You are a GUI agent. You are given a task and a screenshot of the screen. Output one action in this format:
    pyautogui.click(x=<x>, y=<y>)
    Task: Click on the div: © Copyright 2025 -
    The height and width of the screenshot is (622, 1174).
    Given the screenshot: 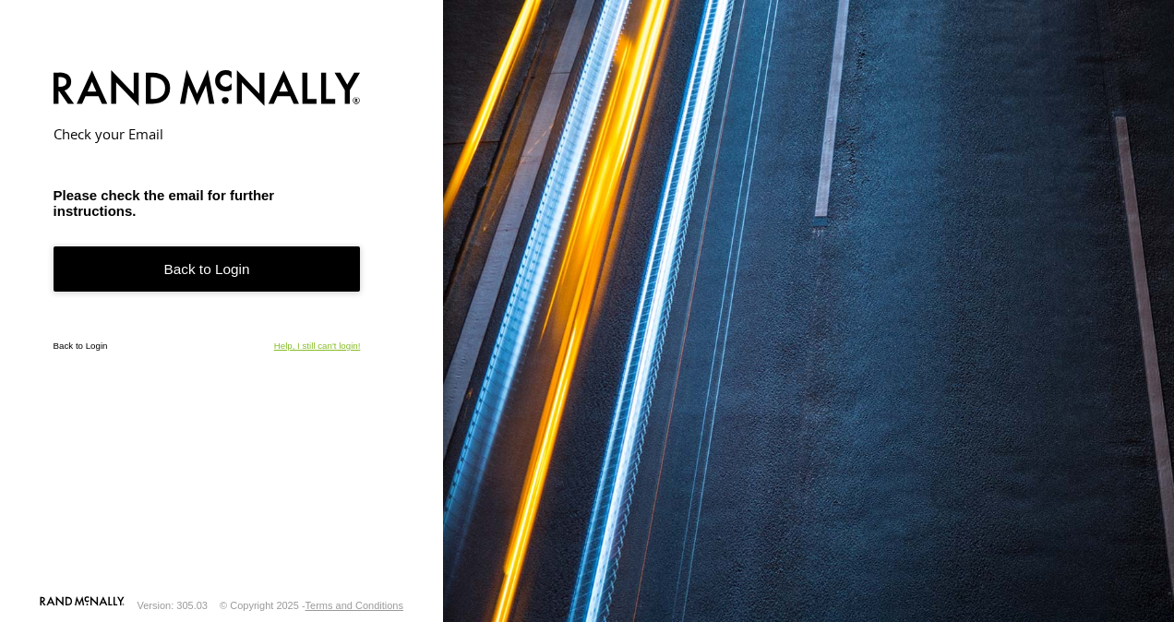 What is the action you would take?
    pyautogui.click(x=311, y=606)
    